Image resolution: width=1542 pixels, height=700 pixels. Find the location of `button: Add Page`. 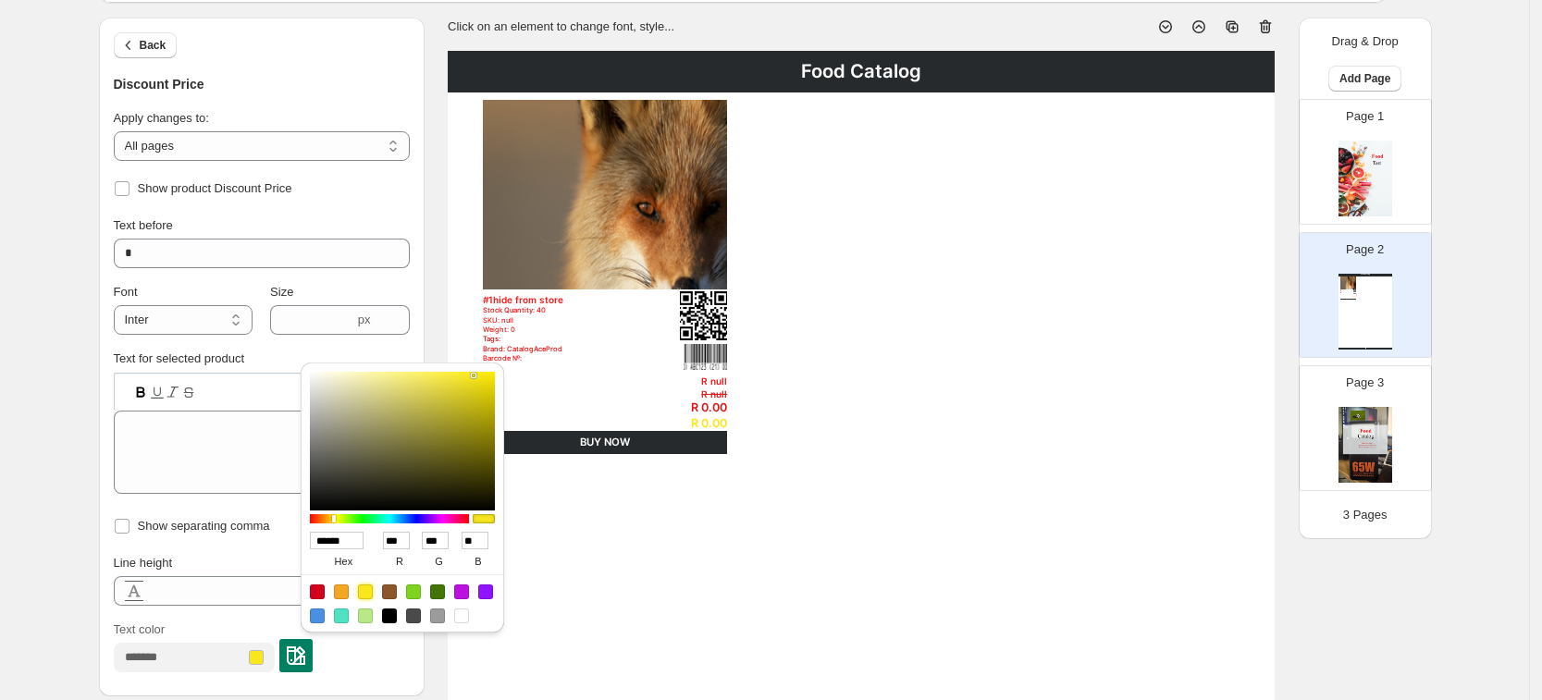

button: Add Page is located at coordinates (1364, 79).